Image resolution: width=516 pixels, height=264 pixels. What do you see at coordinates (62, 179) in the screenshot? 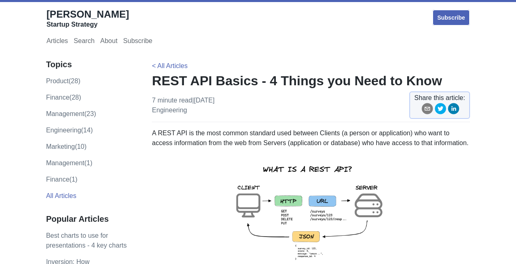
I see `a: Finance(1)` at bounding box center [62, 179].